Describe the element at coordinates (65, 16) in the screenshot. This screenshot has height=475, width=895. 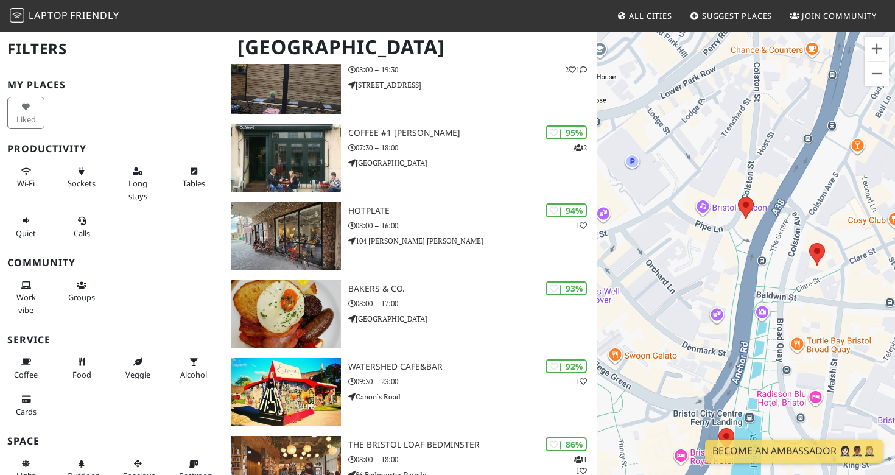
I see `a: LaptopFriendly LaptopFriendly` at that location.